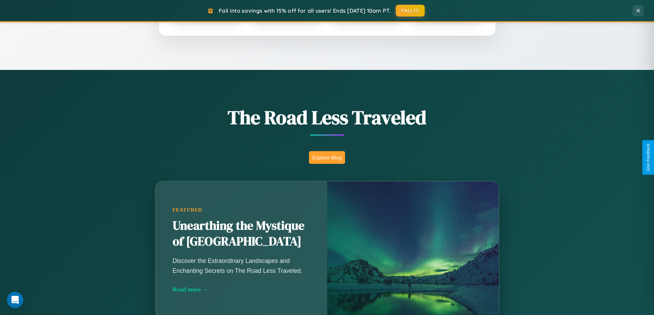  What do you see at coordinates (241, 290) in the screenshot?
I see `div: Read more →` at bounding box center [241, 290].